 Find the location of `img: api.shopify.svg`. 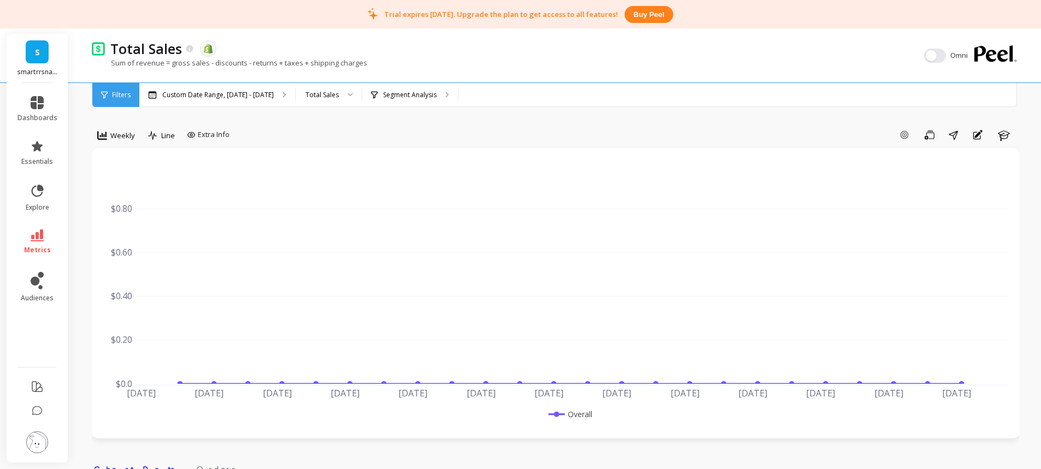

img: api.shopify.svg is located at coordinates (208, 49).